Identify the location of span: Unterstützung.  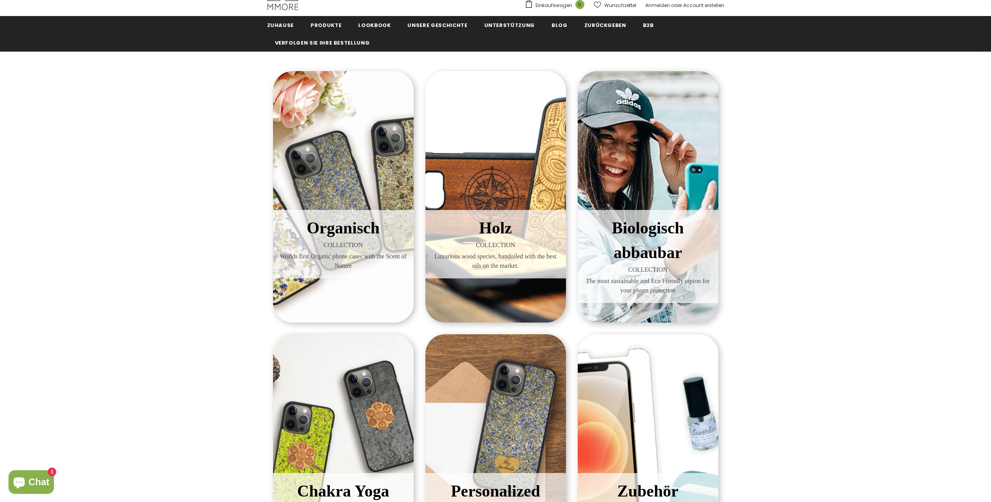
(509, 25).